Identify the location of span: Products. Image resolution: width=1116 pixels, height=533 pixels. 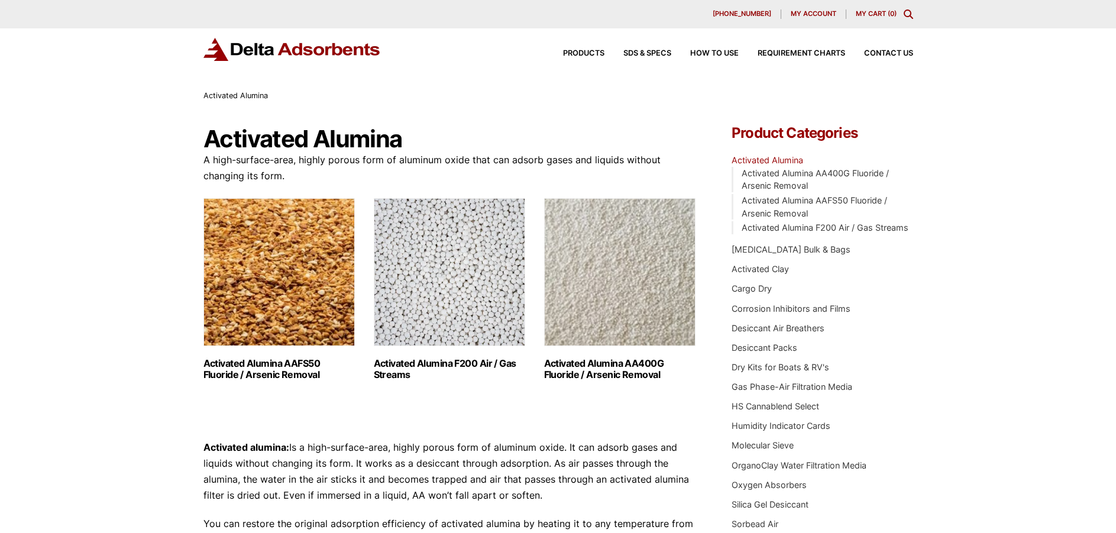
(584, 53).